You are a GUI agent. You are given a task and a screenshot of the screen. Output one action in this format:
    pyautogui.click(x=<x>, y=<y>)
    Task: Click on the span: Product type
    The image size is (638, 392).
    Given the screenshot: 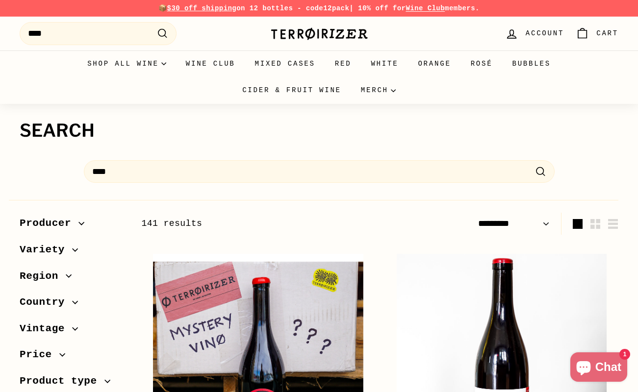 What is the action you would take?
    pyautogui.click(x=62, y=382)
    